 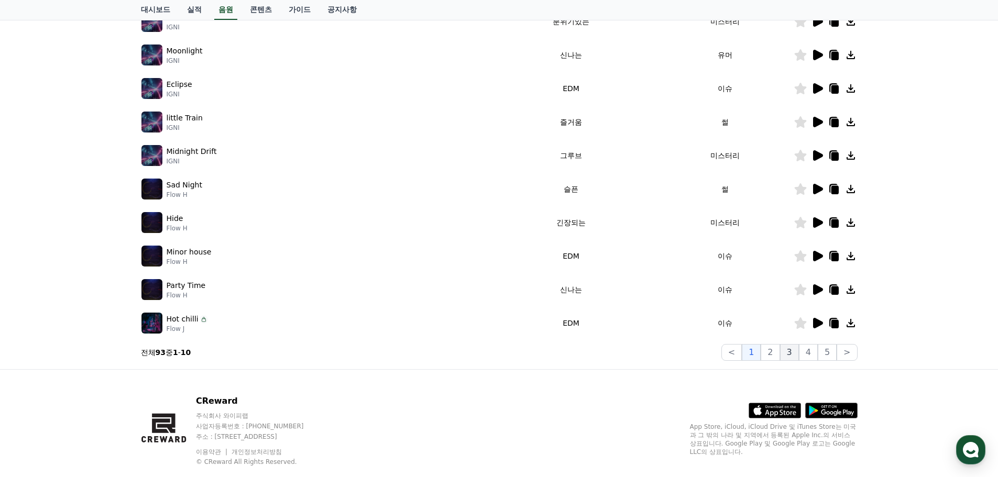 I want to click on a: 홈, so click(x=36, y=345).